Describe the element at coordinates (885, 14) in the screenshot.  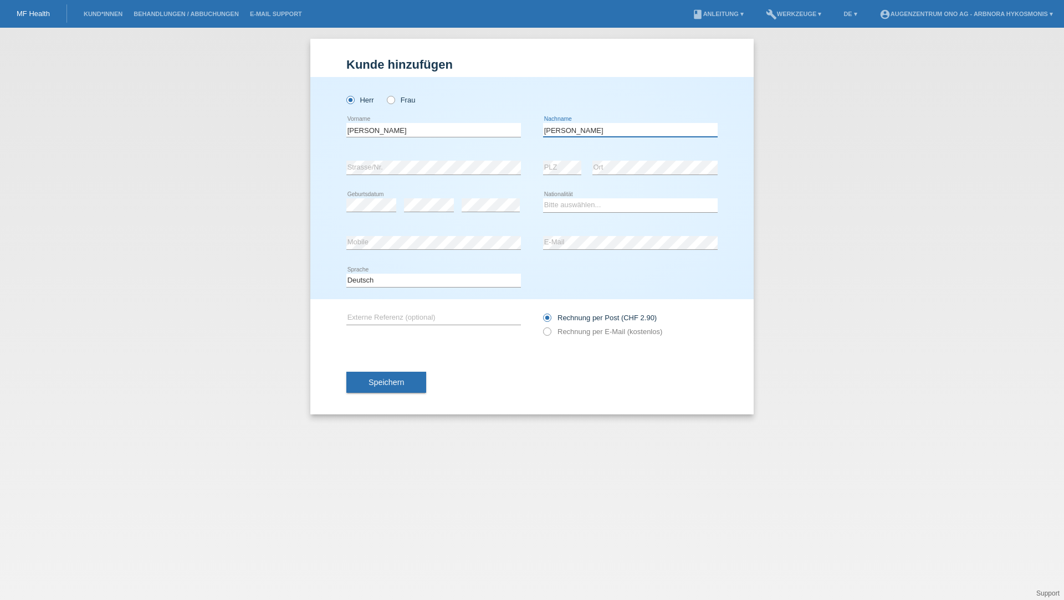
I see `i: account_circle` at that location.